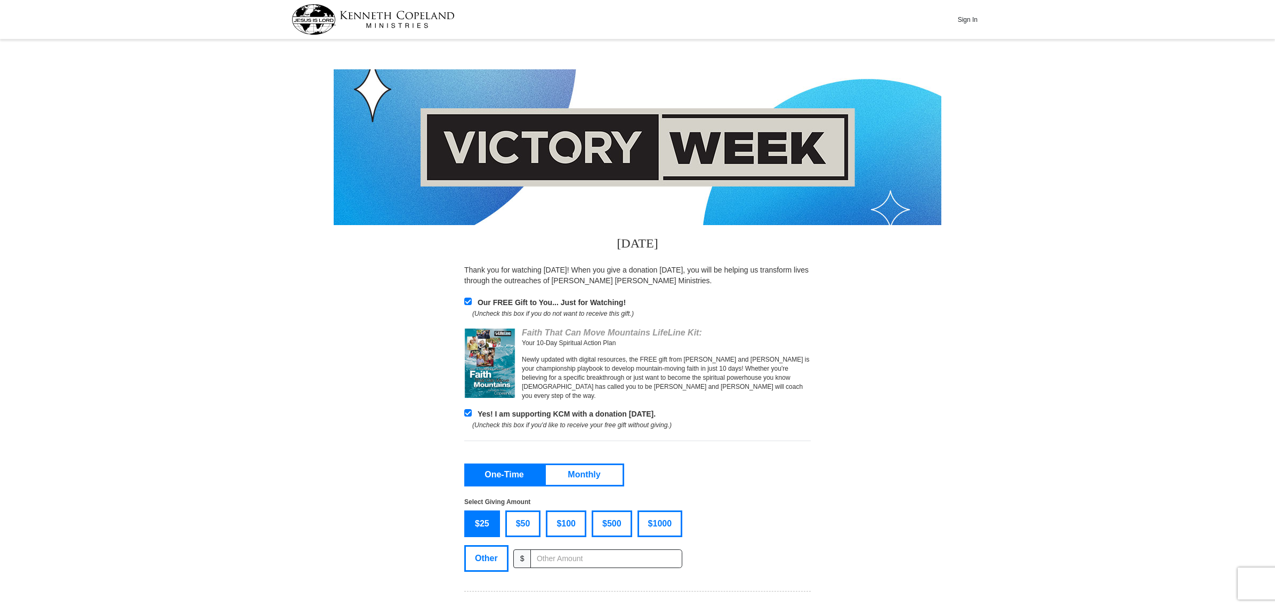  What do you see at coordinates (584, 474) in the screenshot?
I see `button: Monthly` at bounding box center [584, 474].